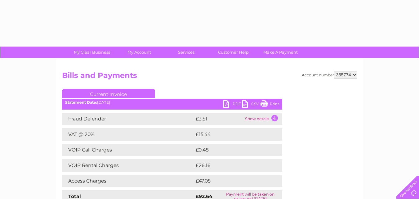 The height and width of the screenshot is (199, 419). What do you see at coordinates (81, 102) in the screenshot?
I see `b: Statement Date:` at bounding box center [81, 102].